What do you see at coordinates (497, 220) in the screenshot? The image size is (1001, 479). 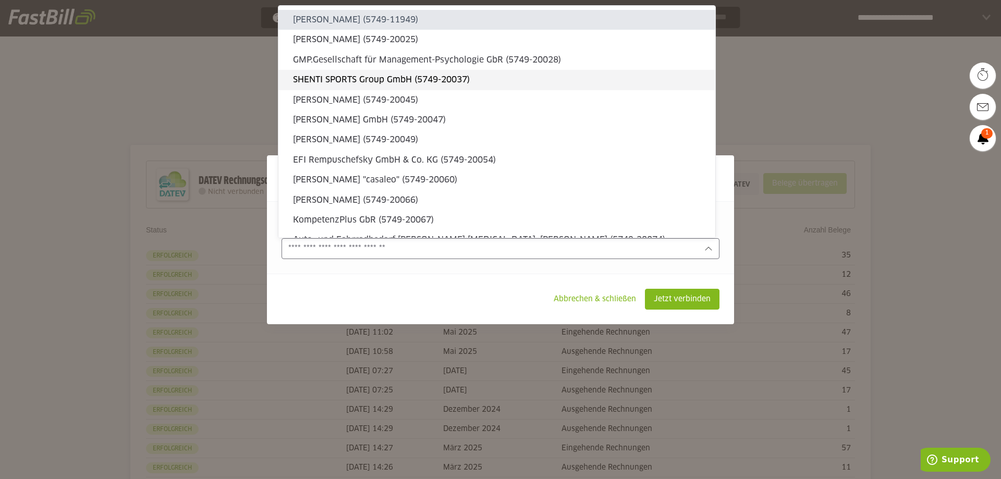 I see `sl-option: KompetenzPlus GbR (5749-20067)` at bounding box center [497, 220].